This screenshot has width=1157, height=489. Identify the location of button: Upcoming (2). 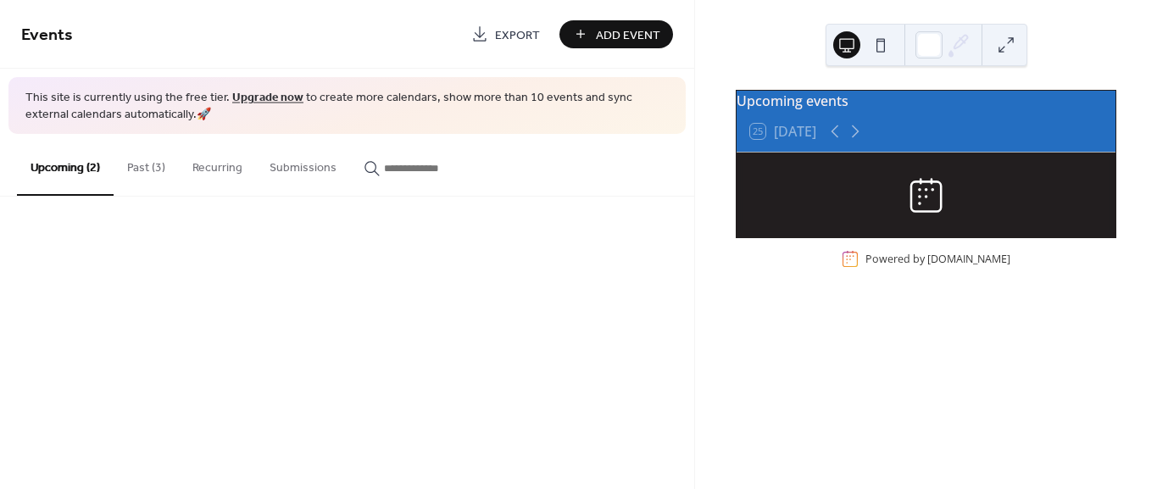
(65, 164).